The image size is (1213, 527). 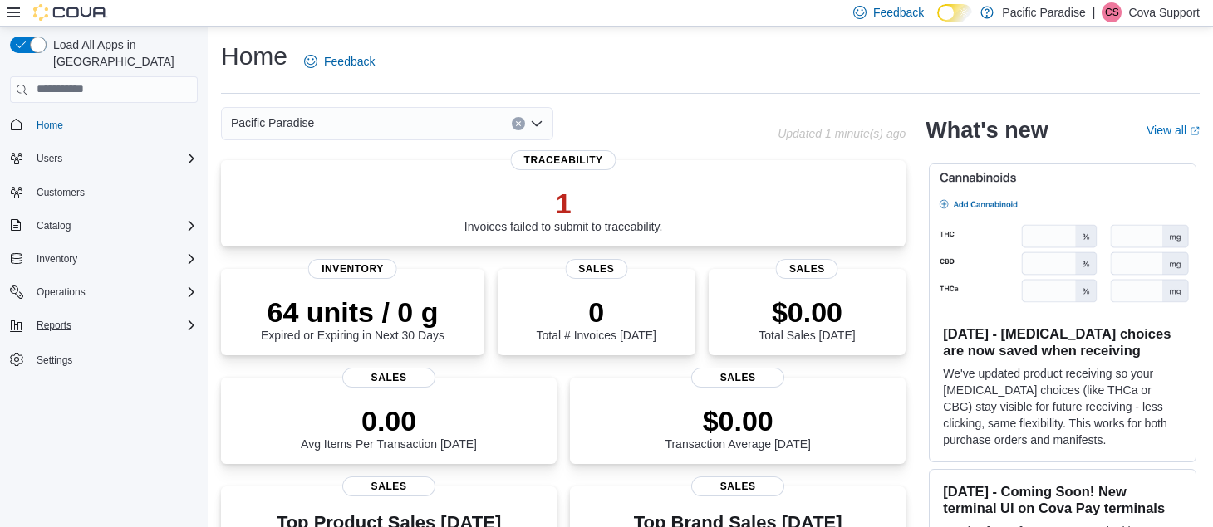 What do you see at coordinates (1111, 12) in the screenshot?
I see `span: CS` at bounding box center [1111, 12].